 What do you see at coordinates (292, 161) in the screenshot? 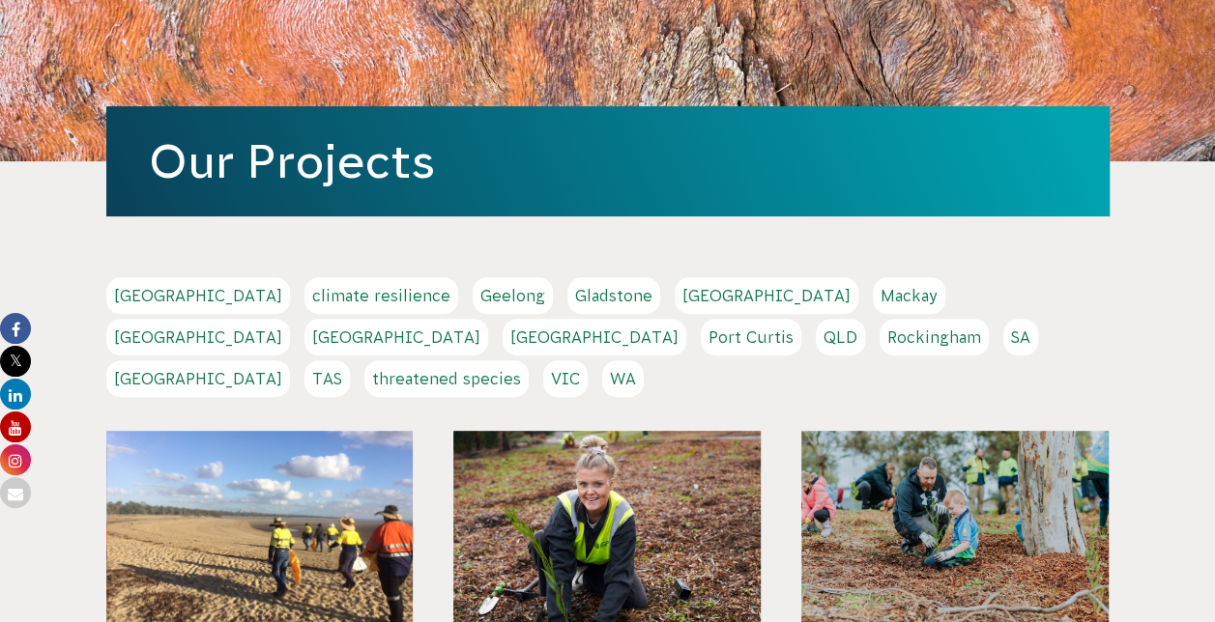
I see `a: Our Projects` at bounding box center [292, 161].